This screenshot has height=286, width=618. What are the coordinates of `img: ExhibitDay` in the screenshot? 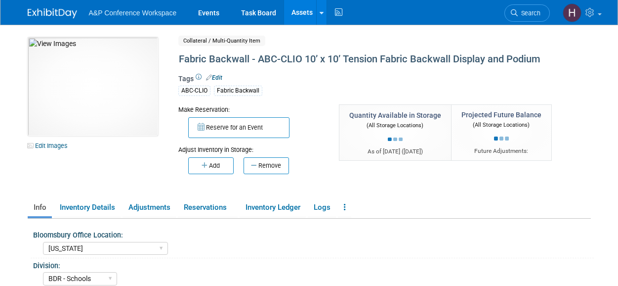 It's located at (52, 13).